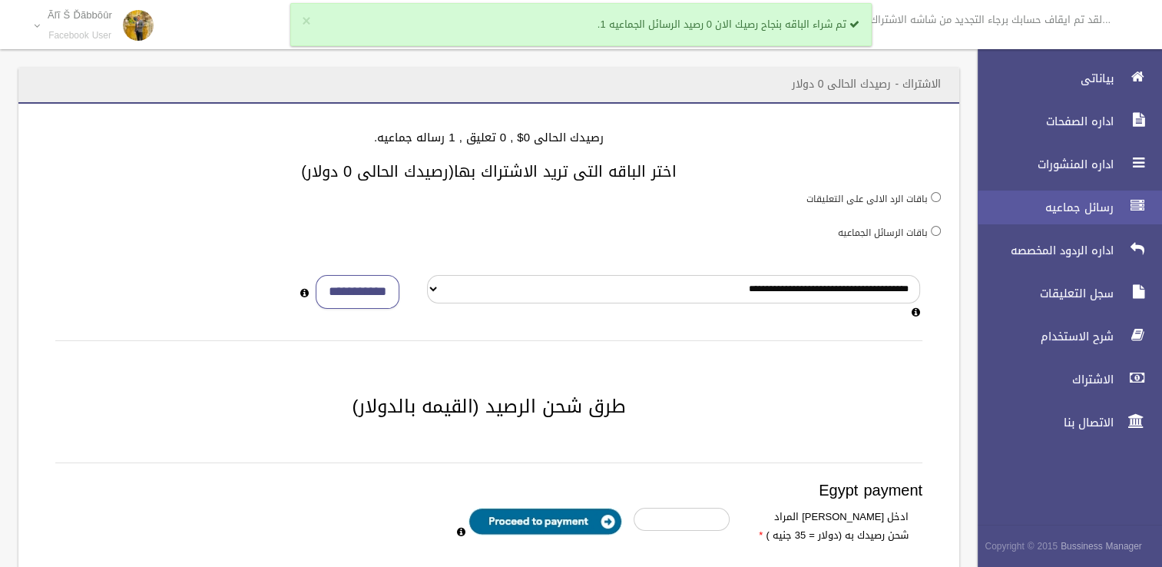  Describe the element at coordinates (1042, 380) in the screenshot. I see `span: الاشتراك` at that location.